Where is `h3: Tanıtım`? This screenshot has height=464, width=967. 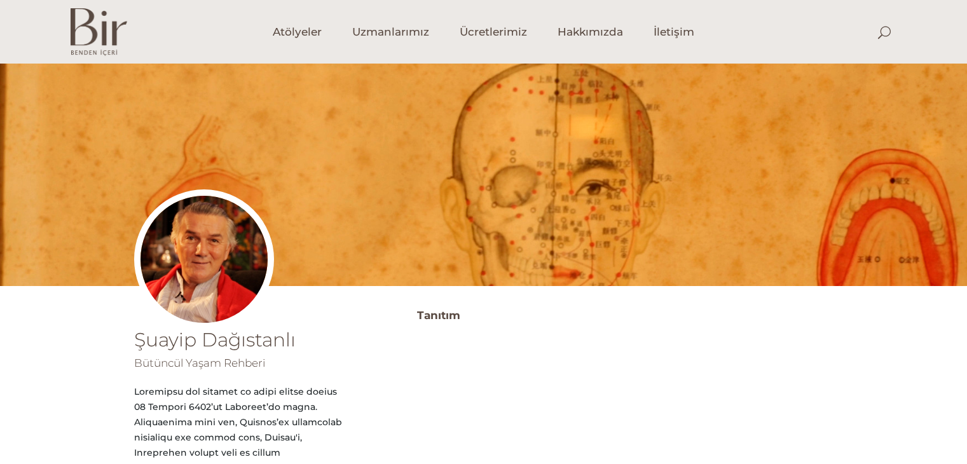
h3: Tanıtım is located at coordinates (625, 315).